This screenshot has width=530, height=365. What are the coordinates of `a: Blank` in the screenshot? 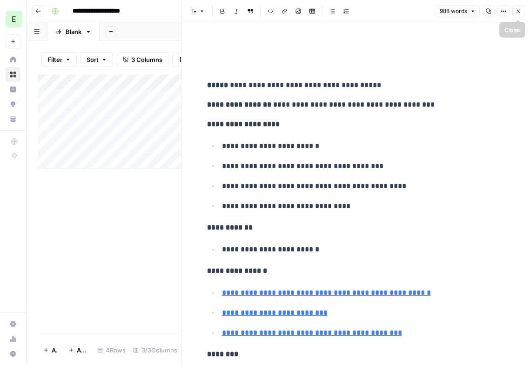 It's located at (73, 32).